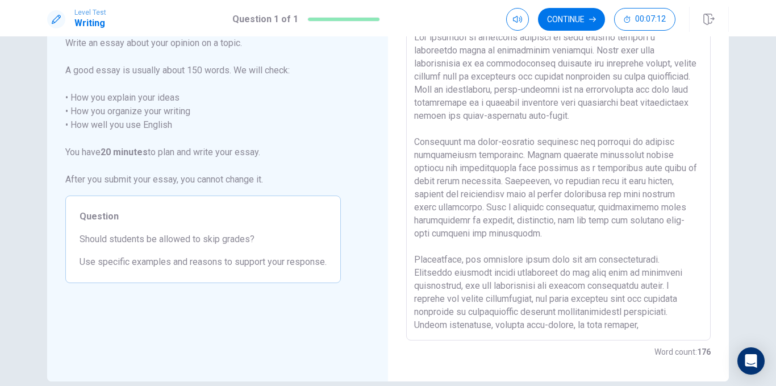 The image size is (776, 386). What do you see at coordinates (572, 19) in the screenshot?
I see `button: Continue` at bounding box center [572, 19].